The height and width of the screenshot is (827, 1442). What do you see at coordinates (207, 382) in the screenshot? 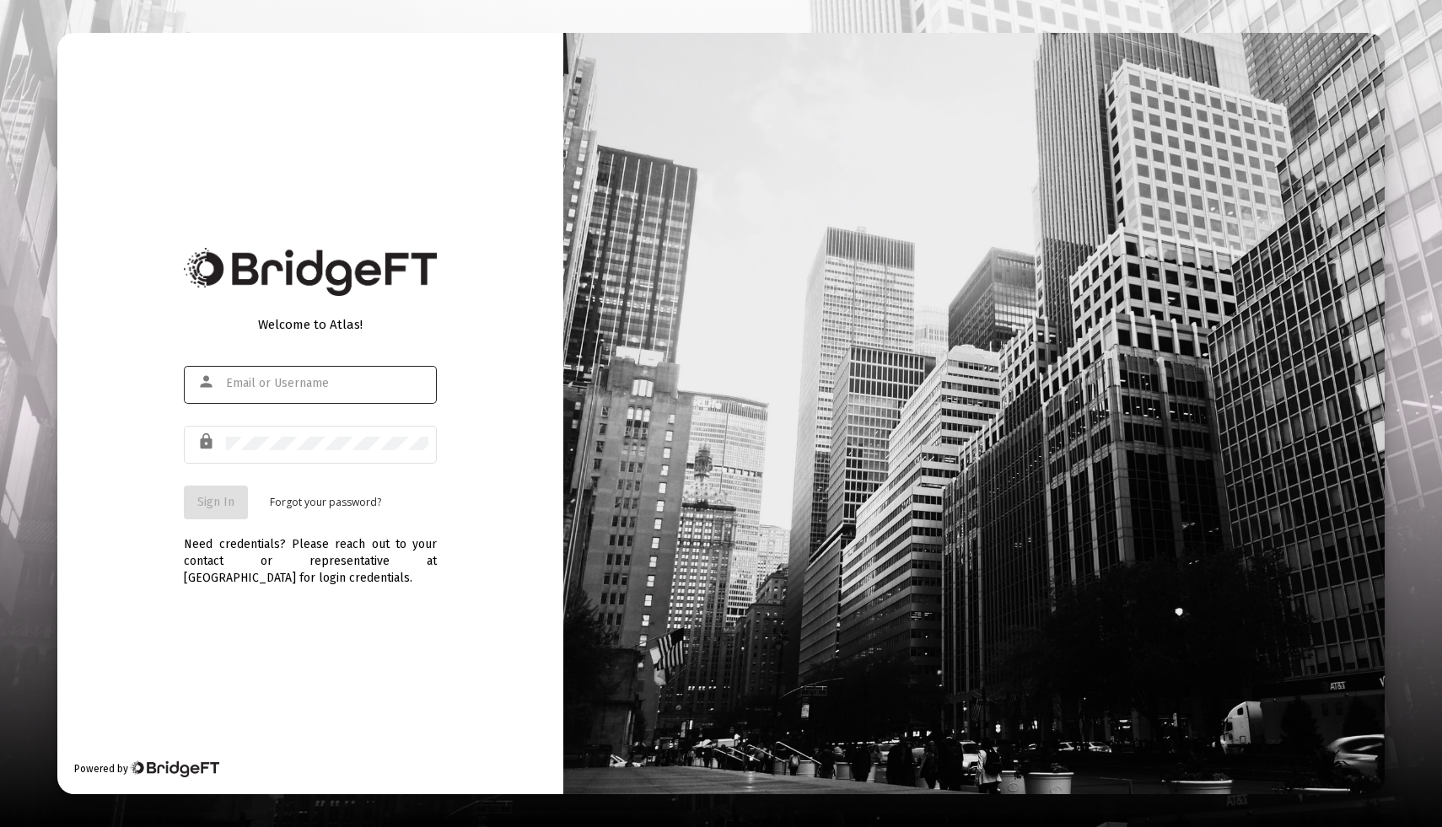
I see `mat-icon: person` at bounding box center [207, 382].